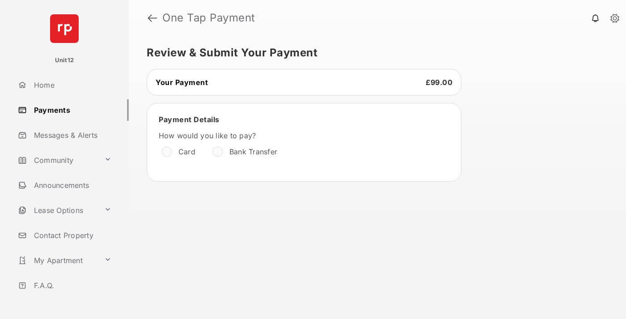  What do you see at coordinates (72, 110) in the screenshot?
I see `a: Payments` at bounding box center [72, 110].